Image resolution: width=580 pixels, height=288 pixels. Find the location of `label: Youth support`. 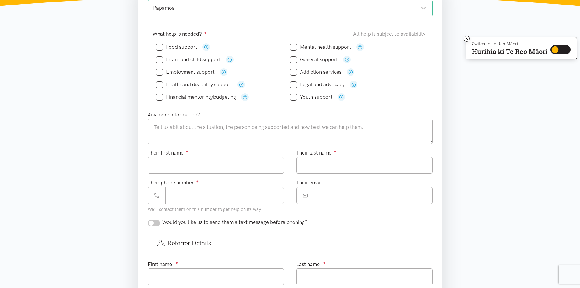

label: Youth support is located at coordinates (311, 97).